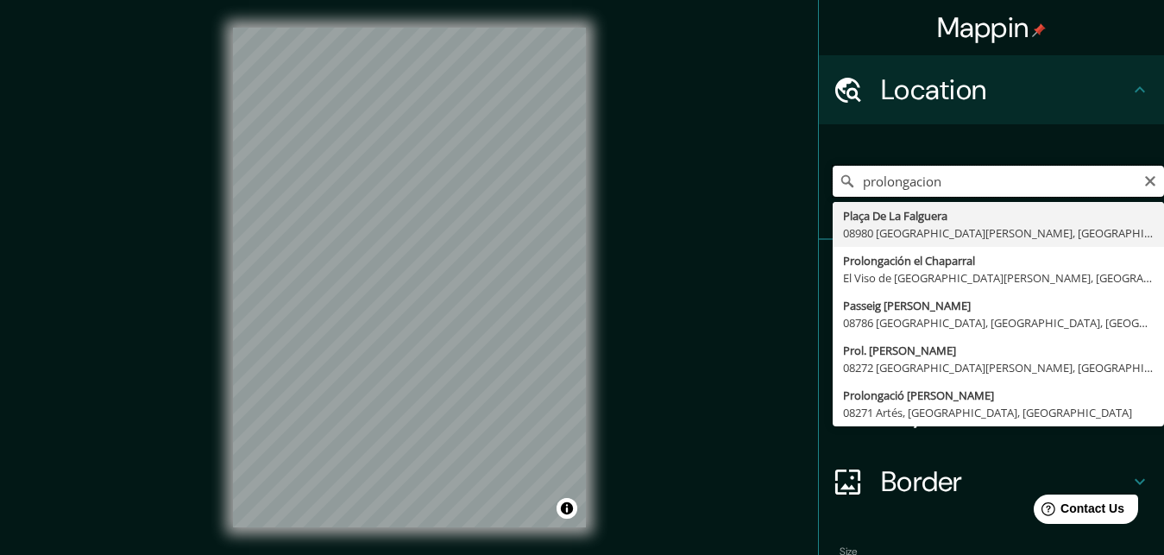 The width and height of the screenshot is (1164, 555). What do you see at coordinates (1039, 30) in the screenshot?
I see `img: pin-icon.png` at bounding box center [1039, 30].